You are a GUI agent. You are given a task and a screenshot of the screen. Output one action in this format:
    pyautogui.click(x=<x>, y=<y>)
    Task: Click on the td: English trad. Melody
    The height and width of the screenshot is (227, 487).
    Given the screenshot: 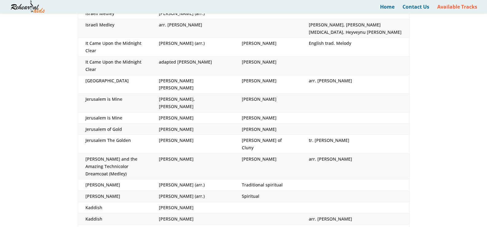 What is the action you would take?
    pyautogui.click(x=355, y=47)
    